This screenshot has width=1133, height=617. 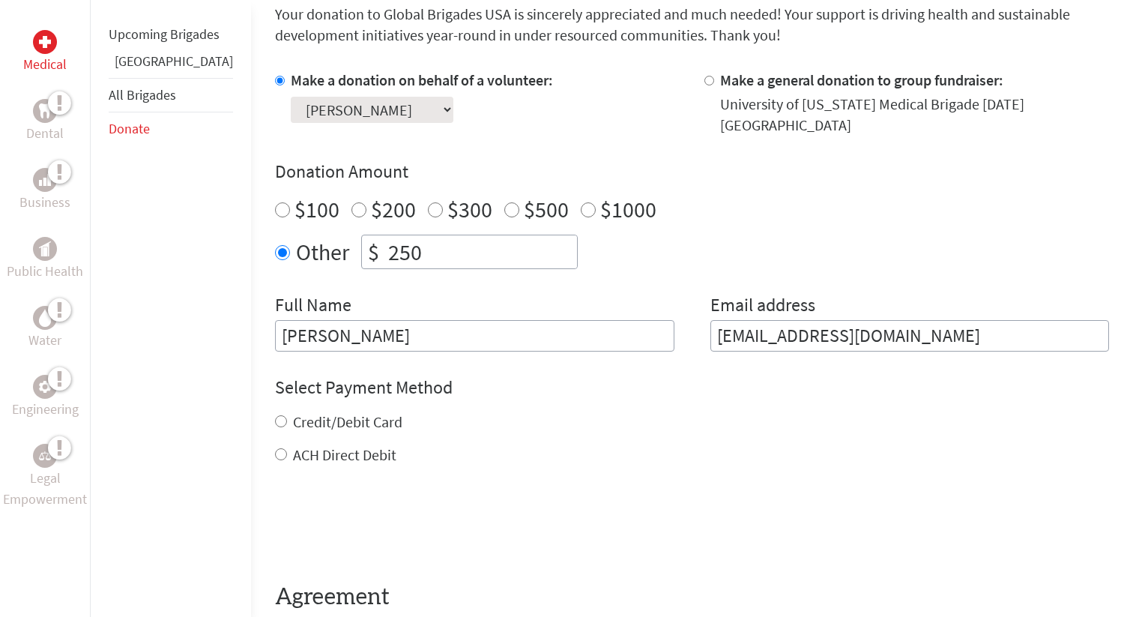 What do you see at coordinates (45, 318) in the screenshot?
I see `div: Water` at bounding box center [45, 318].